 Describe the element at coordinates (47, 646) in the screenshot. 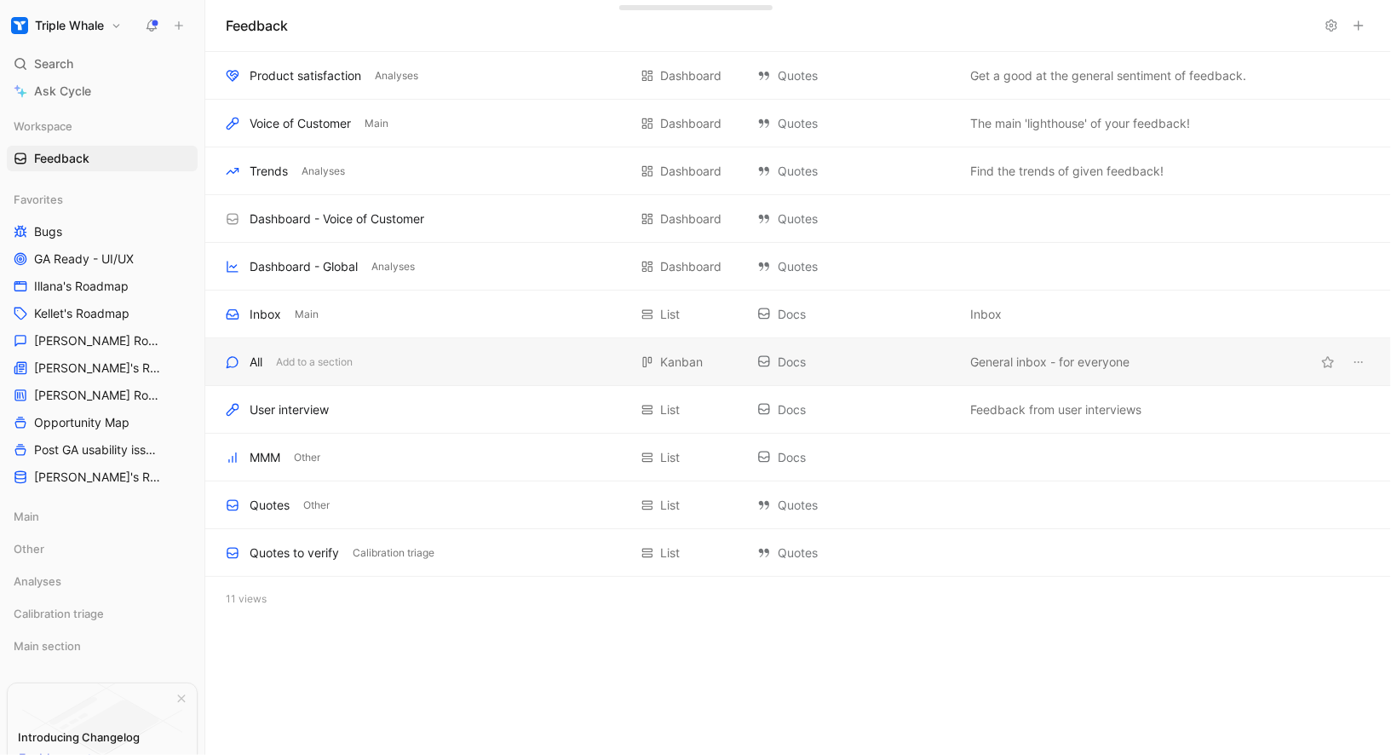

I see `span: Main section` at that location.